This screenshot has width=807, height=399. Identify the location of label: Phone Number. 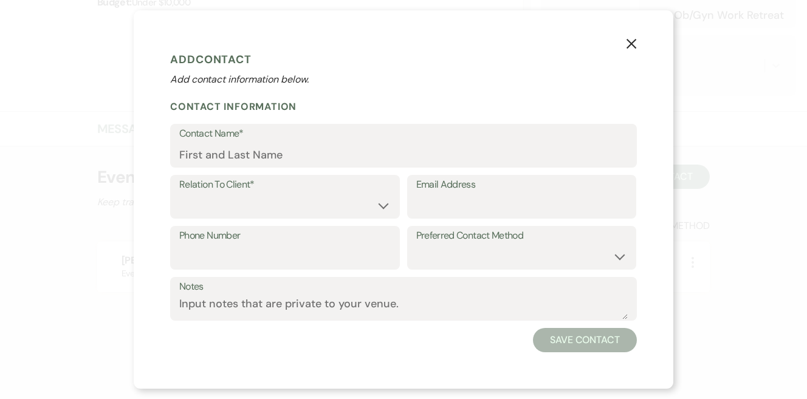
(285, 236).